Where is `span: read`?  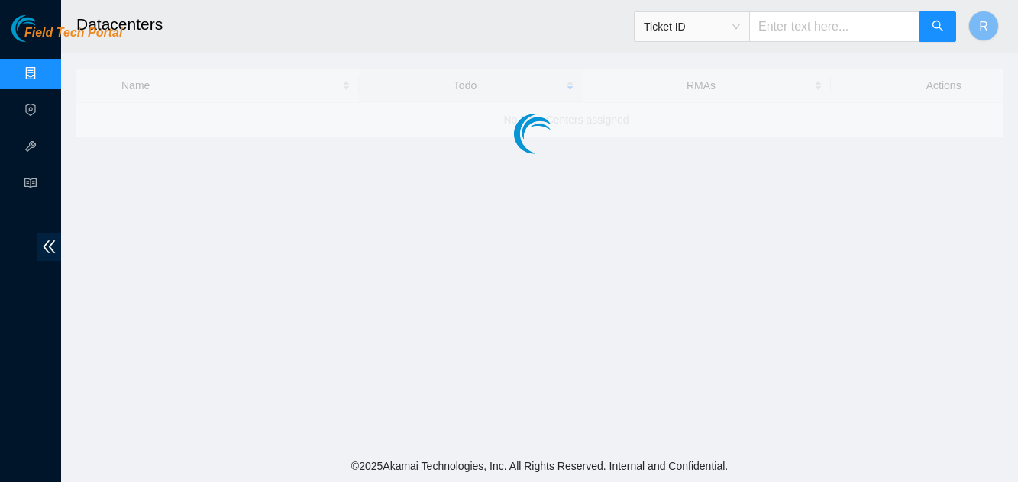
span: read is located at coordinates (31, 185).